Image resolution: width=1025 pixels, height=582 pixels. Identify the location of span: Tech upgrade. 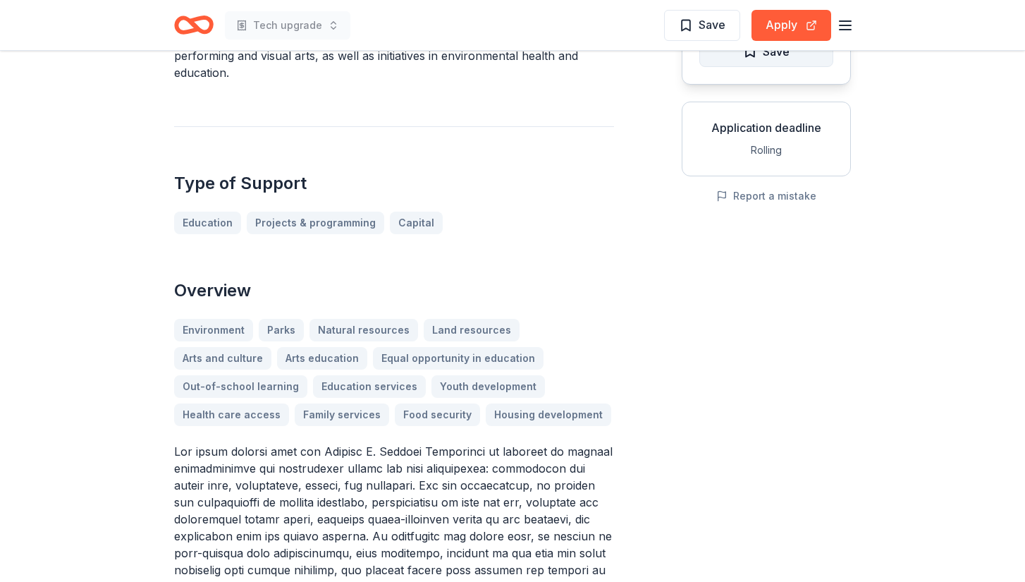
(288, 25).